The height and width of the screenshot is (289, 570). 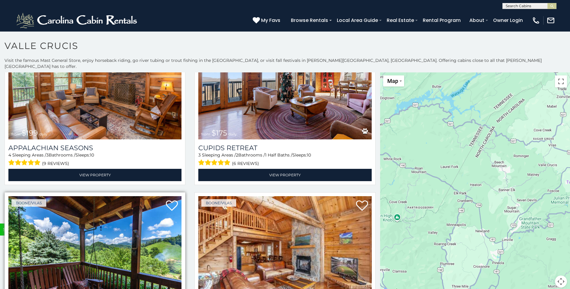 What do you see at coordinates (271, 20) in the screenshot?
I see `span: My Favs` at bounding box center [271, 20].